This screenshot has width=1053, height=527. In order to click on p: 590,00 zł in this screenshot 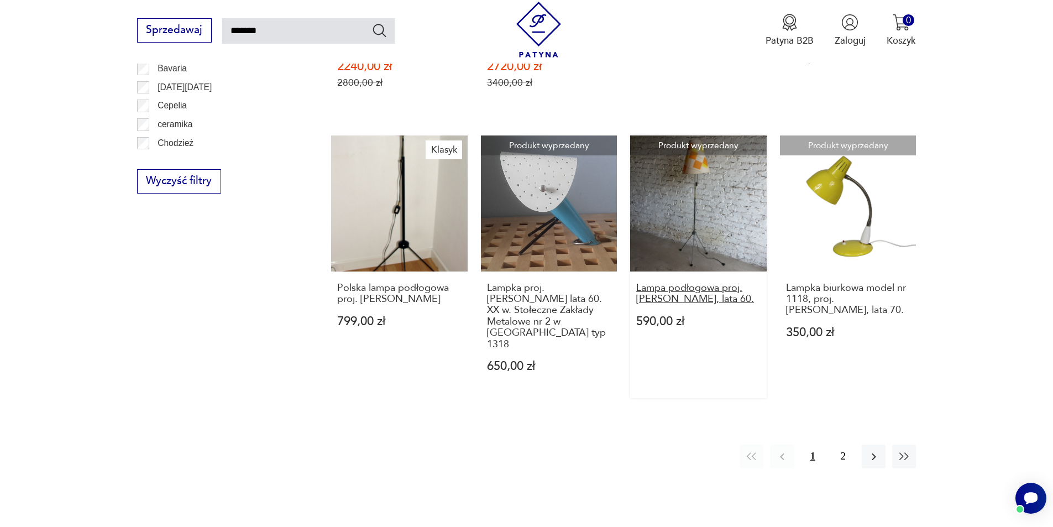, I will do `click(698, 321)`.